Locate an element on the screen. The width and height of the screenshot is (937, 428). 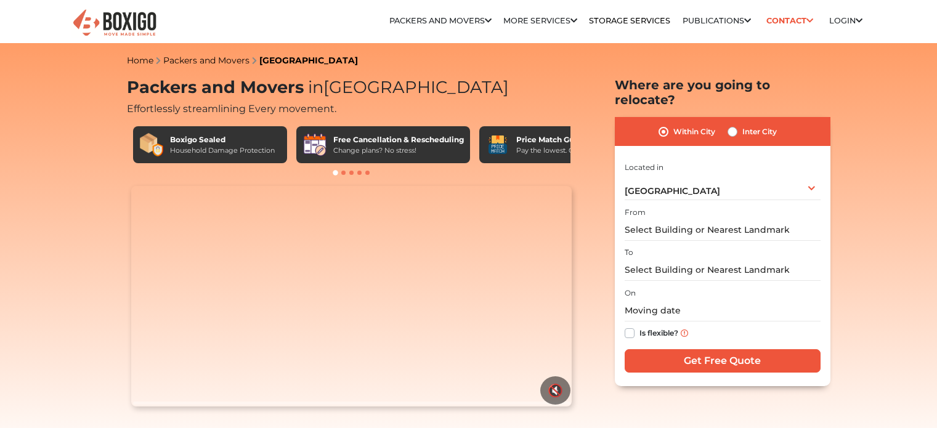
label: Is flexible? is located at coordinates (658, 332).